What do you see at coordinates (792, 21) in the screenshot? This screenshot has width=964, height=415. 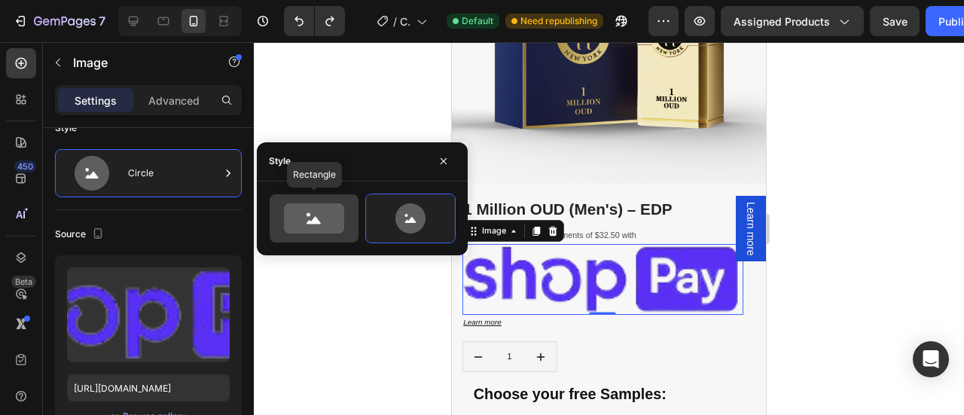 I see `button: Assigned Products` at bounding box center [792, 21].